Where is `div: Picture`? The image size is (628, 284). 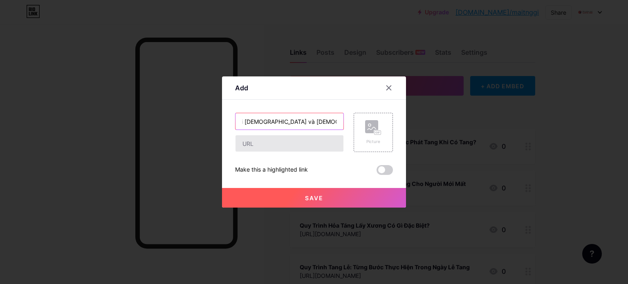 div: Picture is located at coordinates (374, 142).